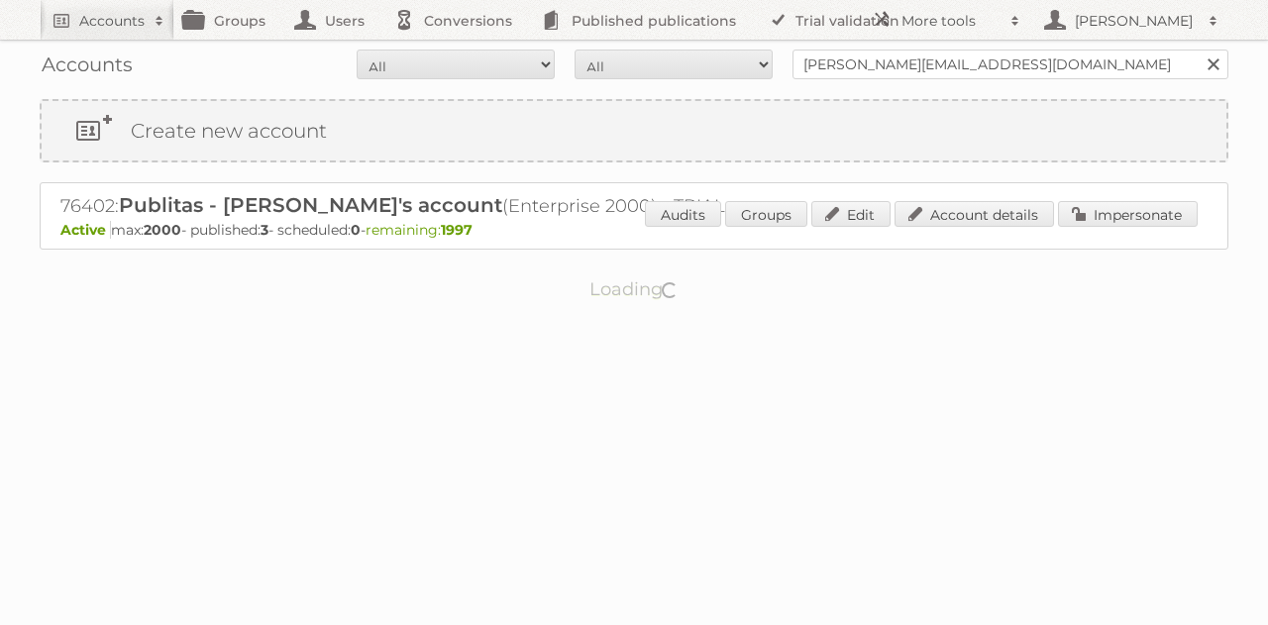 Image resolution: width=1268 pixels, height=625 pixels. I want to click on h2: Accounts, so click(112, 21).